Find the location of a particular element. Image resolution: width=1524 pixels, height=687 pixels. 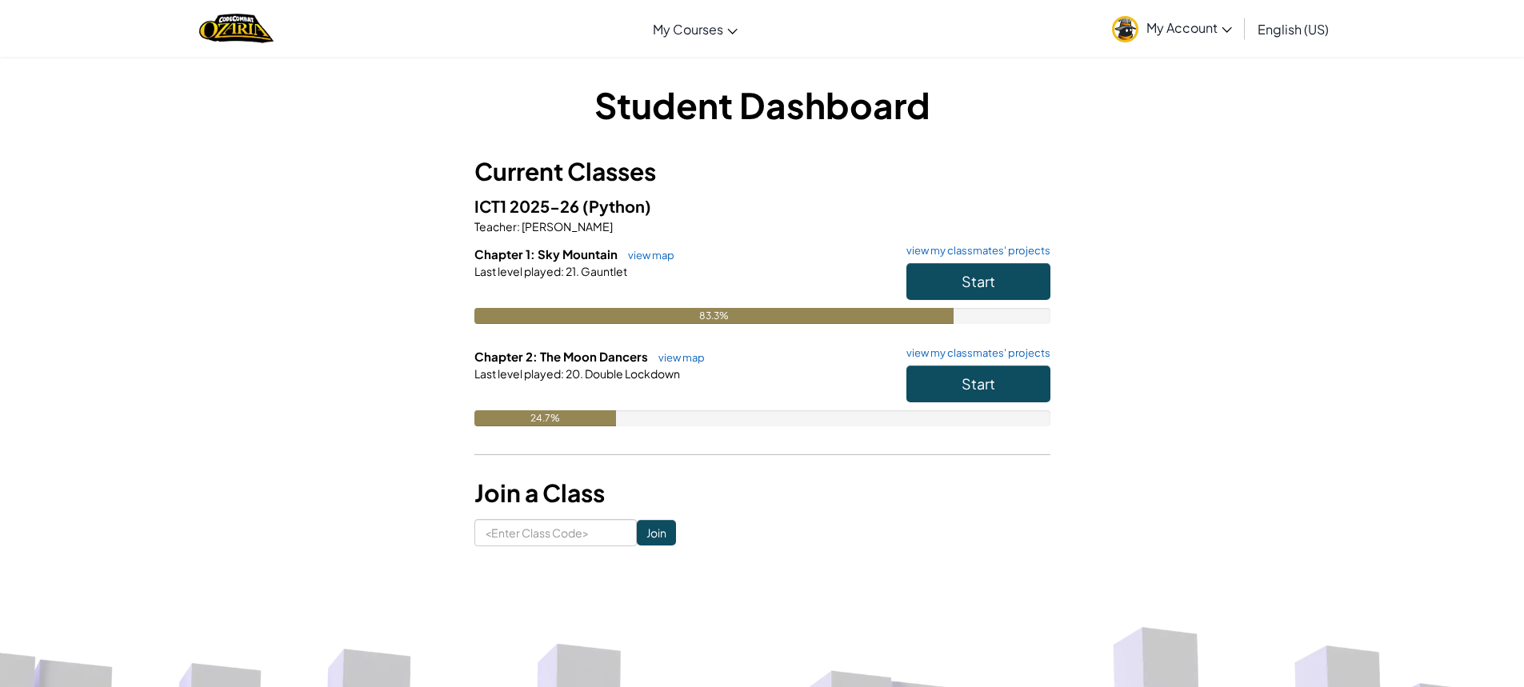

span: My Account is located at coordinates (1189, 27).